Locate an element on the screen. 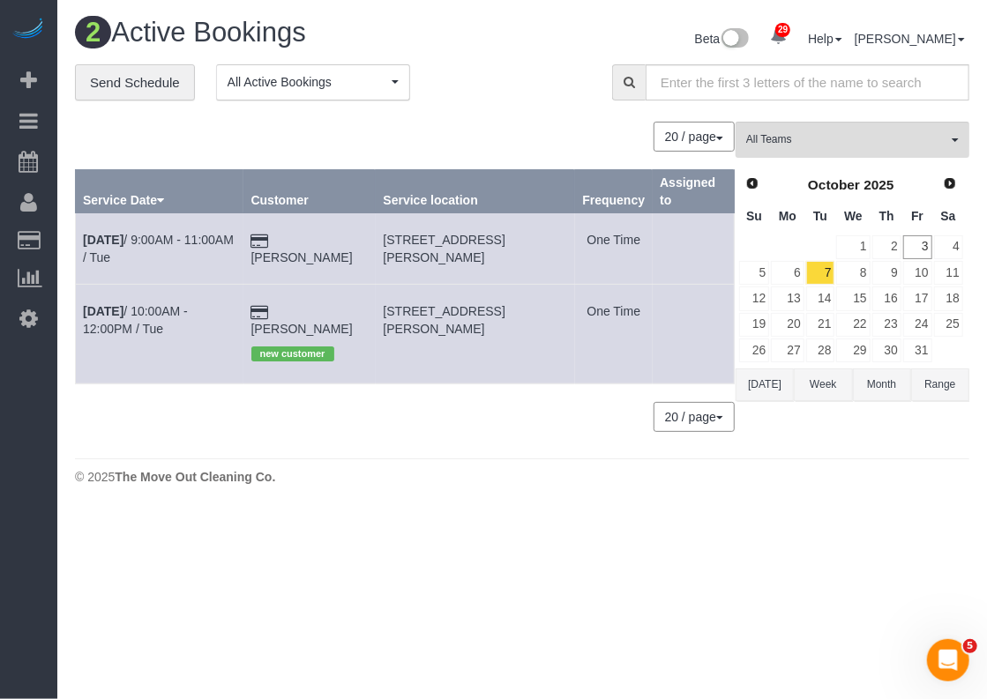 This screenshot has width=987, height=699. a: 21 is located at coordinates (820, 325).